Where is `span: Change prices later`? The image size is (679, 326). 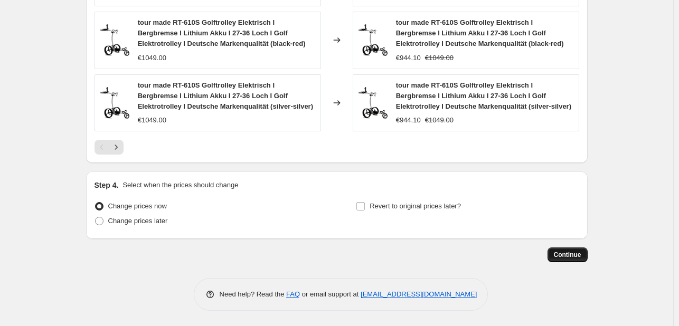
span: Change prices later is located at coordinates (138, 221).